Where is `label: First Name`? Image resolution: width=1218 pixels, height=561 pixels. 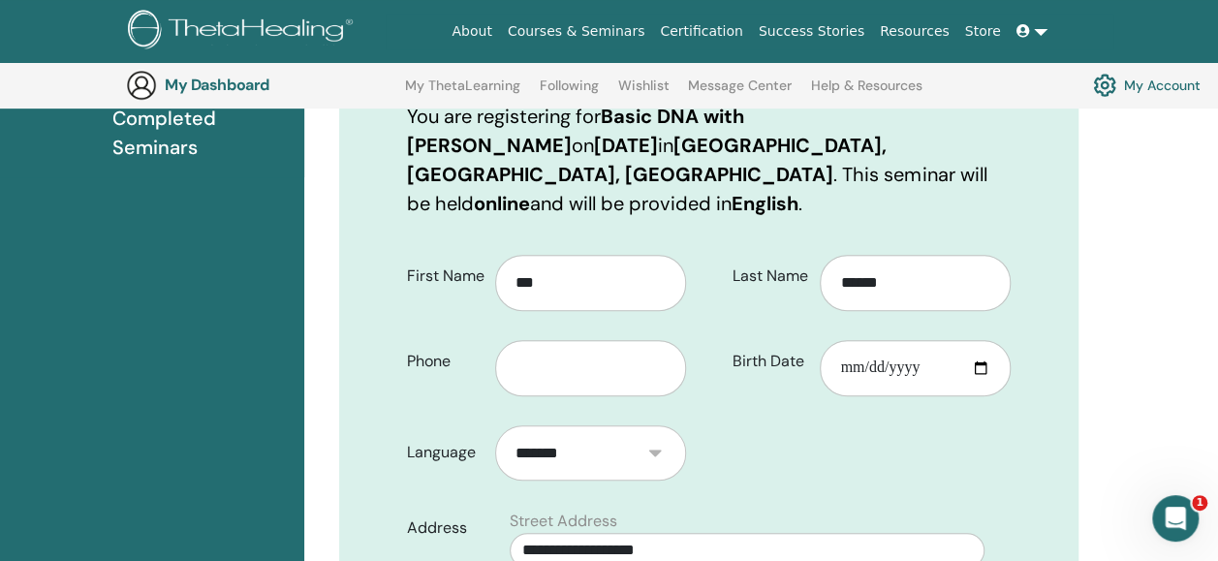
label: First Name is located at coordinates (444, 276).